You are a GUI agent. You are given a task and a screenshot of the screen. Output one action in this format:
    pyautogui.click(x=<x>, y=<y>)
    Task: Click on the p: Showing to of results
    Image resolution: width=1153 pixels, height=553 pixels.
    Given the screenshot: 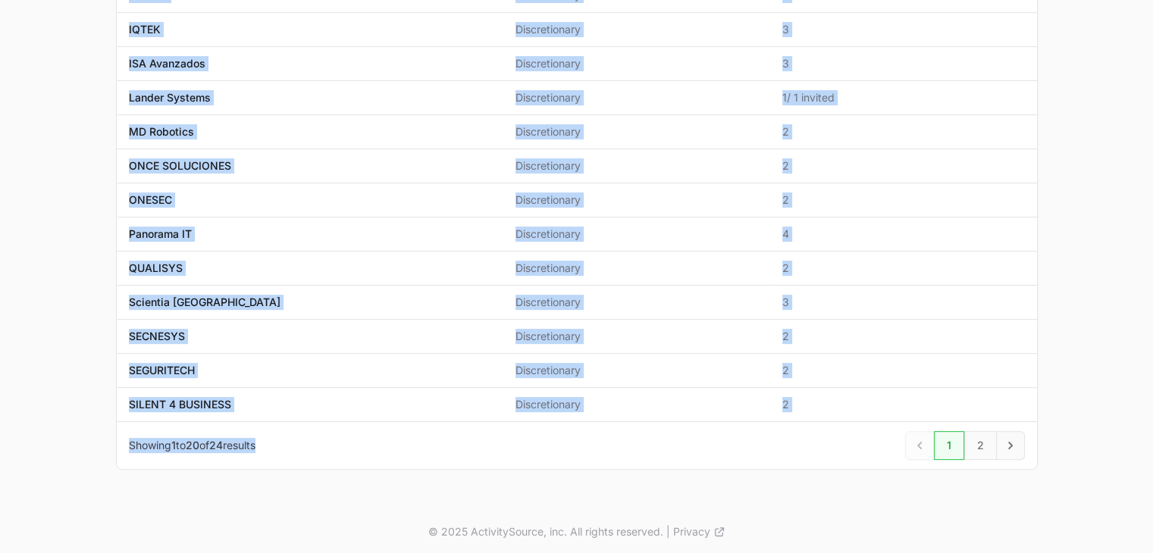 What is the action you would take?
    pyautogui.click(x=192, y=446)
    